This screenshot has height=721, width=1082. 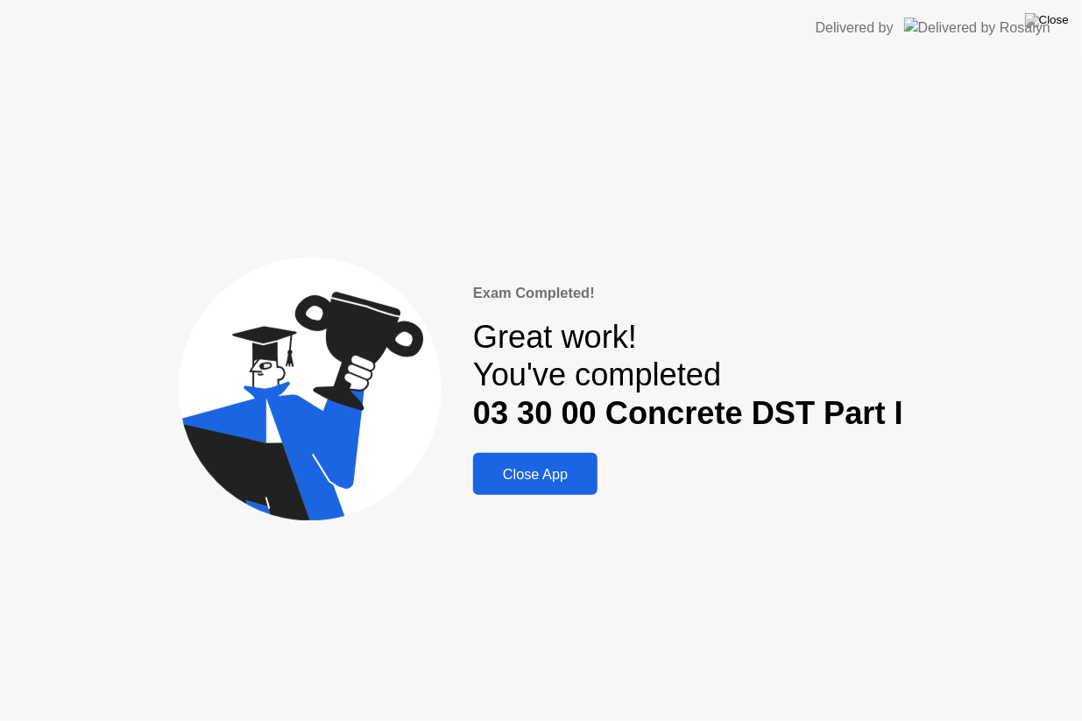 What do you see at coordinates (688, 375) in the screenshot?
I see `div: Great work! You've completed` at bounding box center [688, 375].